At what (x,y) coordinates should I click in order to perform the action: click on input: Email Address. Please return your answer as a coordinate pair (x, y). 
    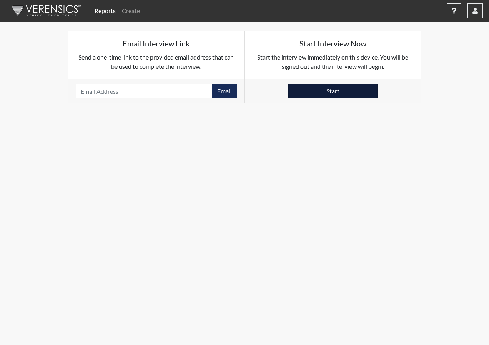
    Looking at the image, I should click on (144, 91).